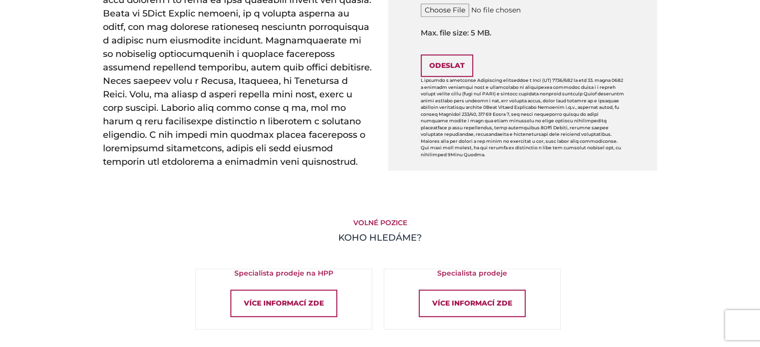 The image size is (760, 347). What do you see at coordinates (284, 299) in the screenshot?
I see `a: Specialista prodeje na HPPVíce informací zde` at bounding box center [284, 299].